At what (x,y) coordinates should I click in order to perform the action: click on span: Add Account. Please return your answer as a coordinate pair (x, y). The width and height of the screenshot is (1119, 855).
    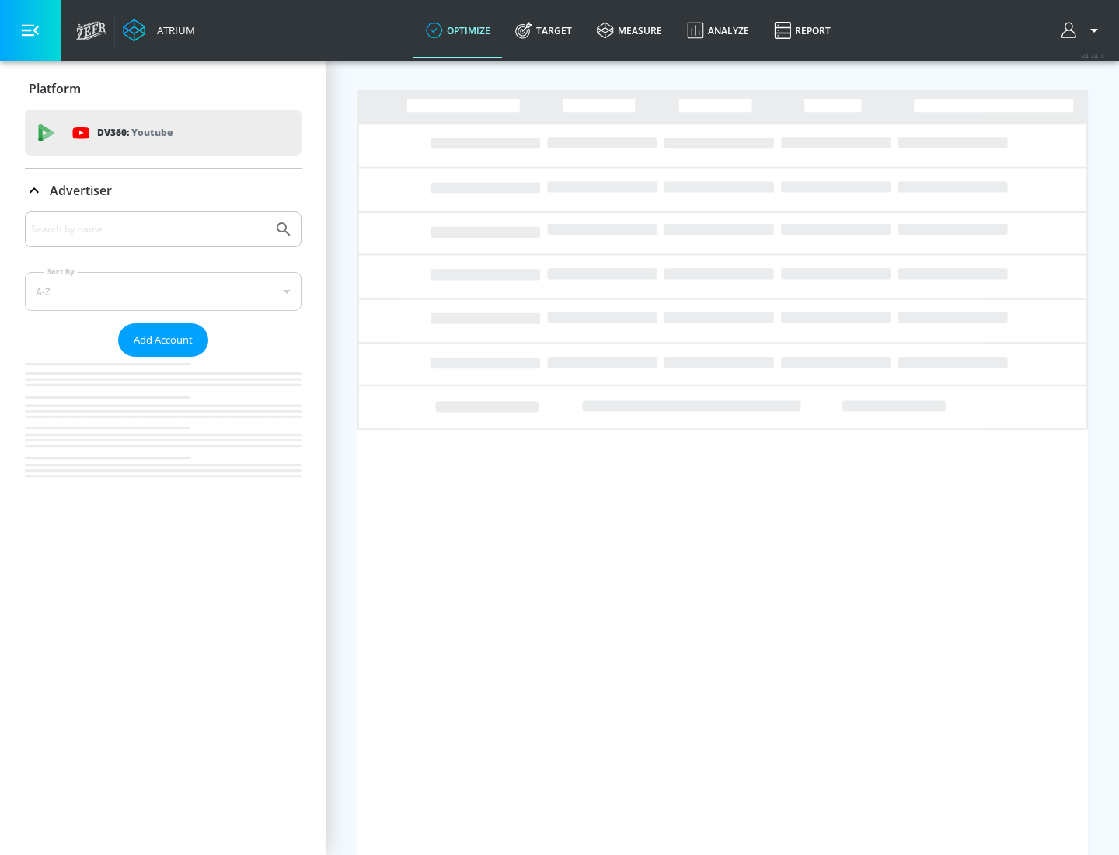
    Looking at the image, I should click on (163, 340).